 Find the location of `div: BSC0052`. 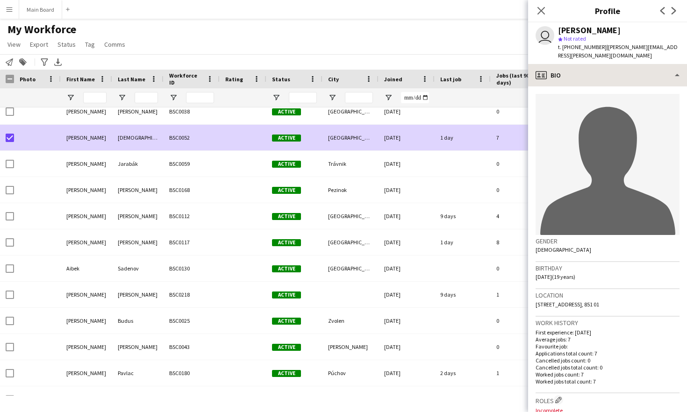

div: BSC0052 is located at coordinates (192, 137).